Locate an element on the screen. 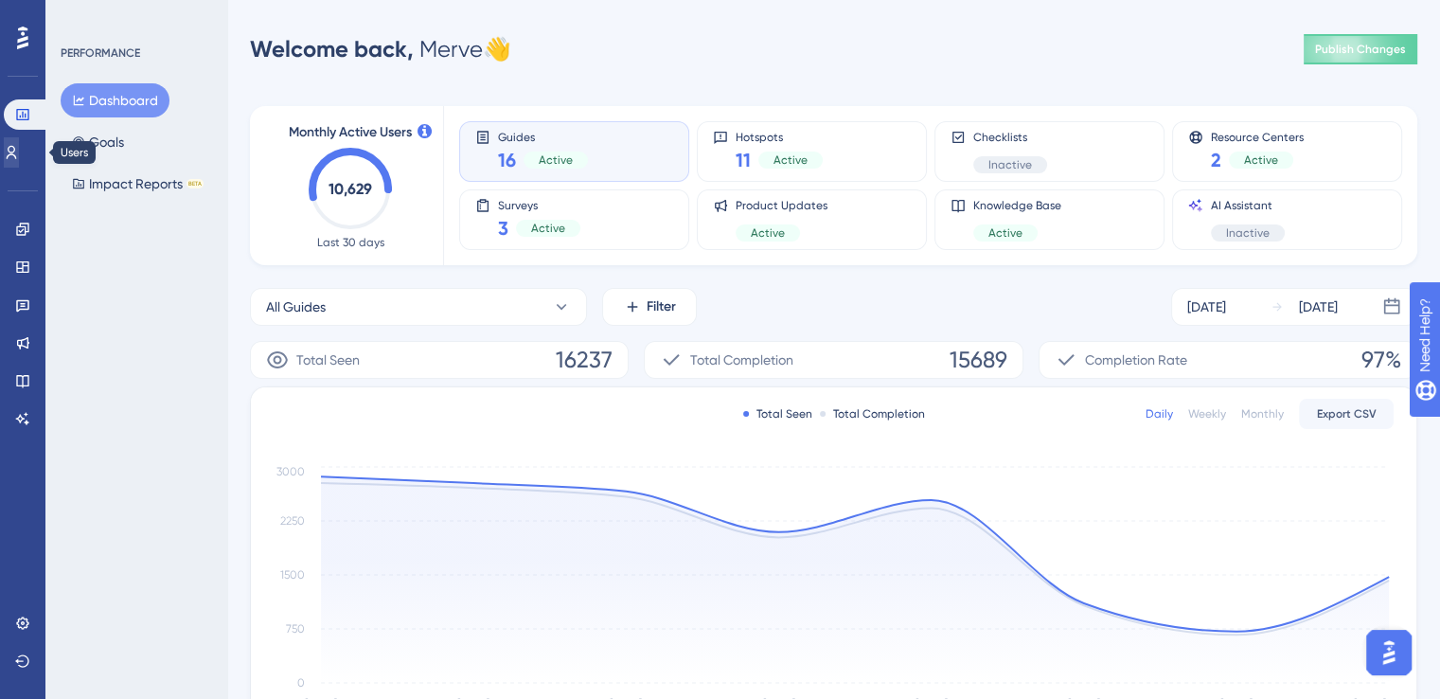  span: Total Completion is located at coordinates (741, 360).